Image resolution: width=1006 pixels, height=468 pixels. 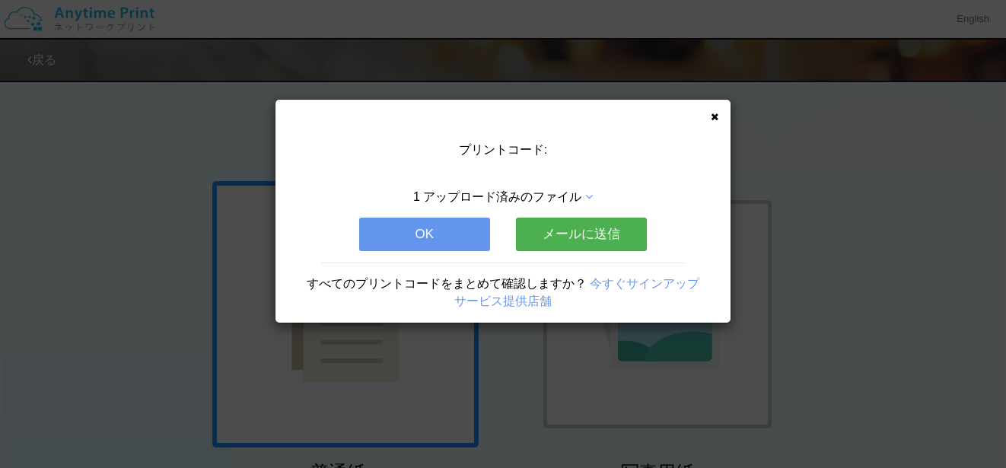 What do you see at coordinates (447, 283) in the screenshot?
I see `span: すべてのプリントコードをまとめて確認しますか？` at bounding box center [447, 283].